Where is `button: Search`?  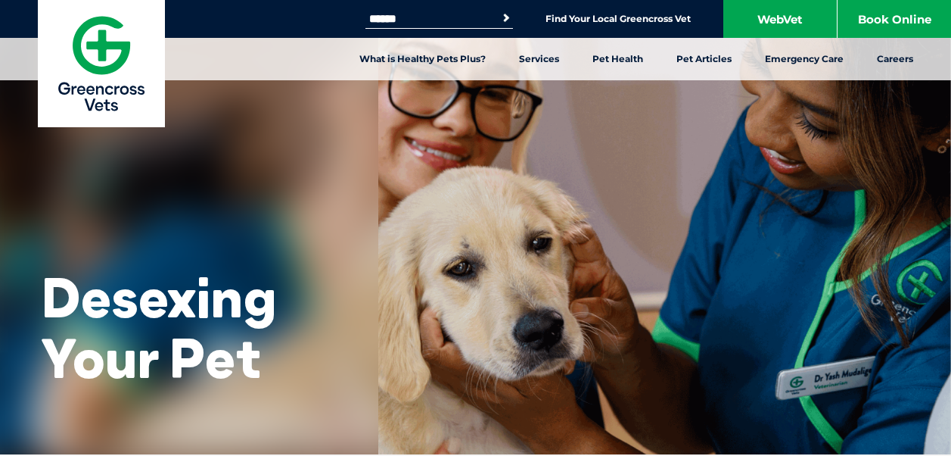 button: Search is located at coordinates (506, 18).